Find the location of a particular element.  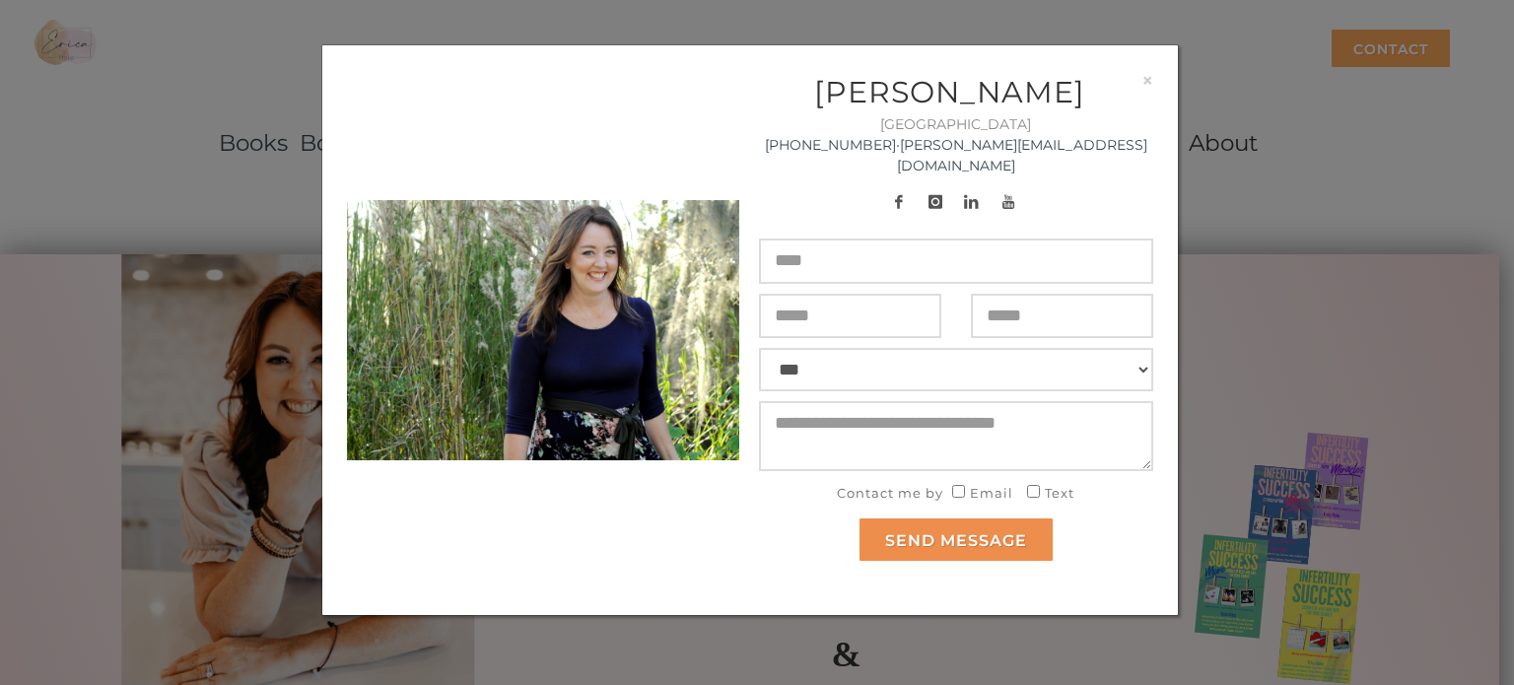

label: Email is located at coordinates (992, 493).